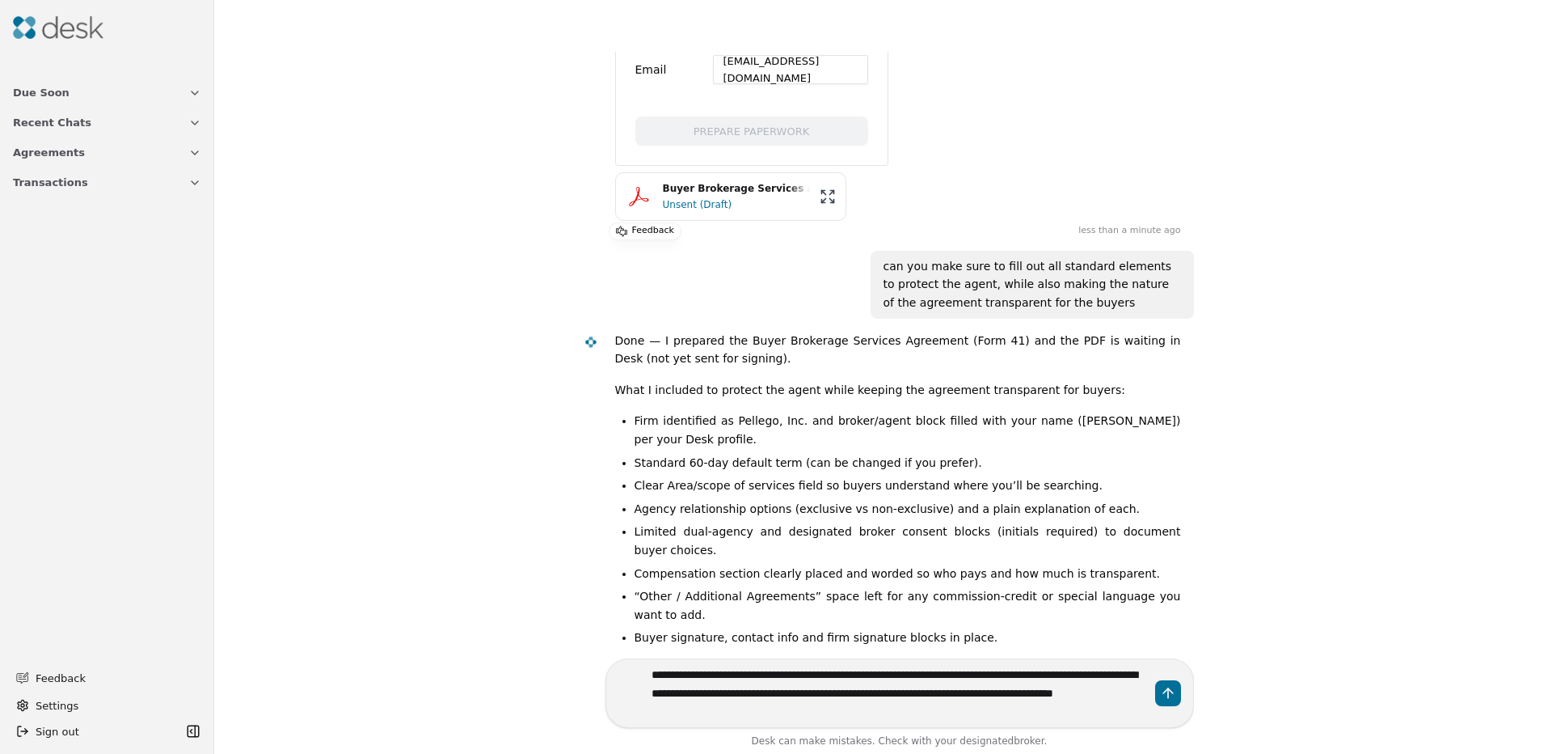 The width and height of the screenshot is (1552, 754). Describe the element at coordinates (107, 705) in the screenshot. I see `button: Settings` at that location.